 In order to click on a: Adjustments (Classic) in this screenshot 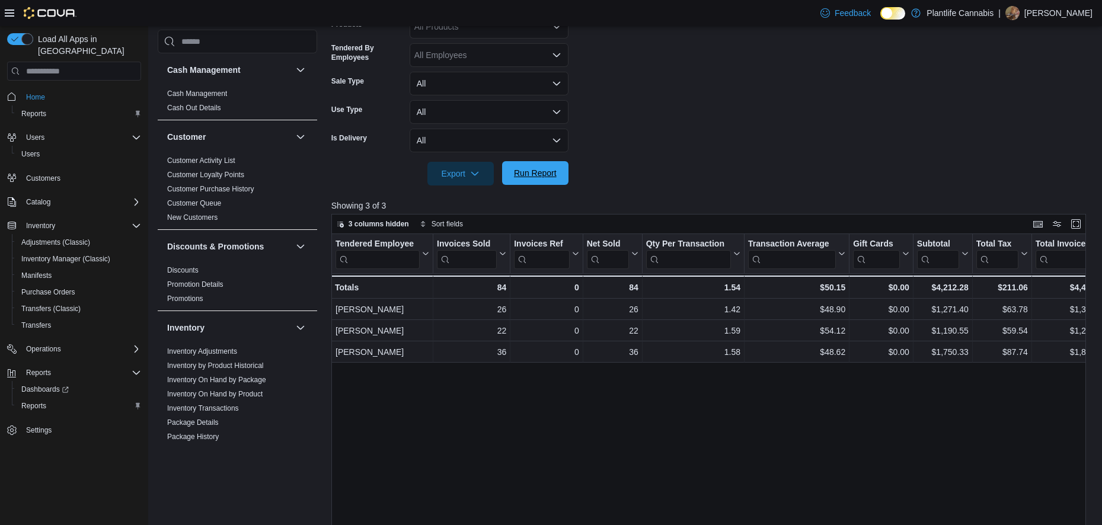, I will do `click(56, 243)`.